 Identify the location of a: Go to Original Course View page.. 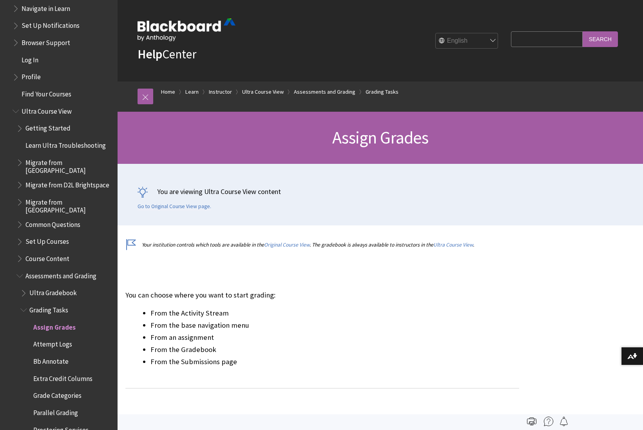
(174, 207).